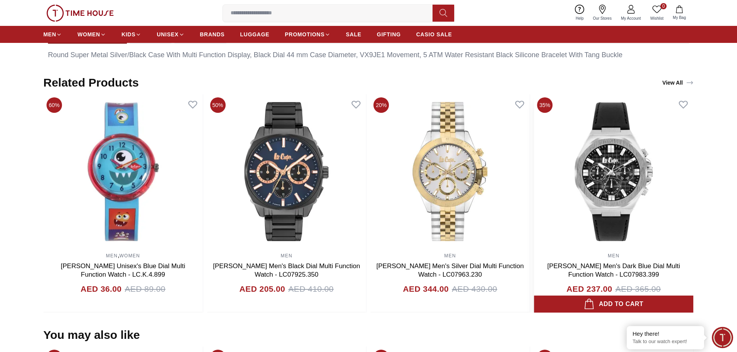 This screenshot has width=737, height=352. Describe the element at coordinates (50, 34) in the screenshot. I see `span: MEN` at that location.